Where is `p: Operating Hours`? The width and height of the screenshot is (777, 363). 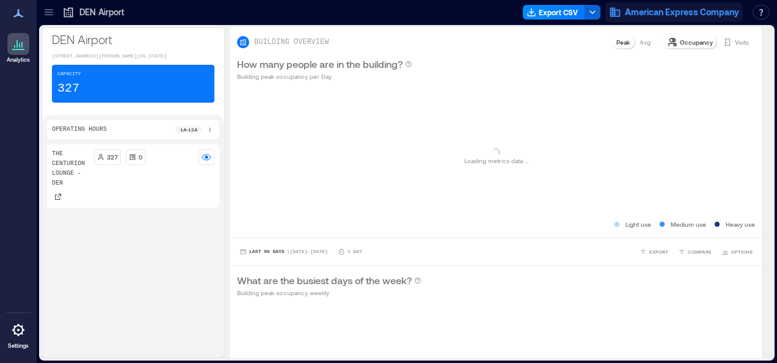 p: Operating Hours is located at coordinates (79, 129).